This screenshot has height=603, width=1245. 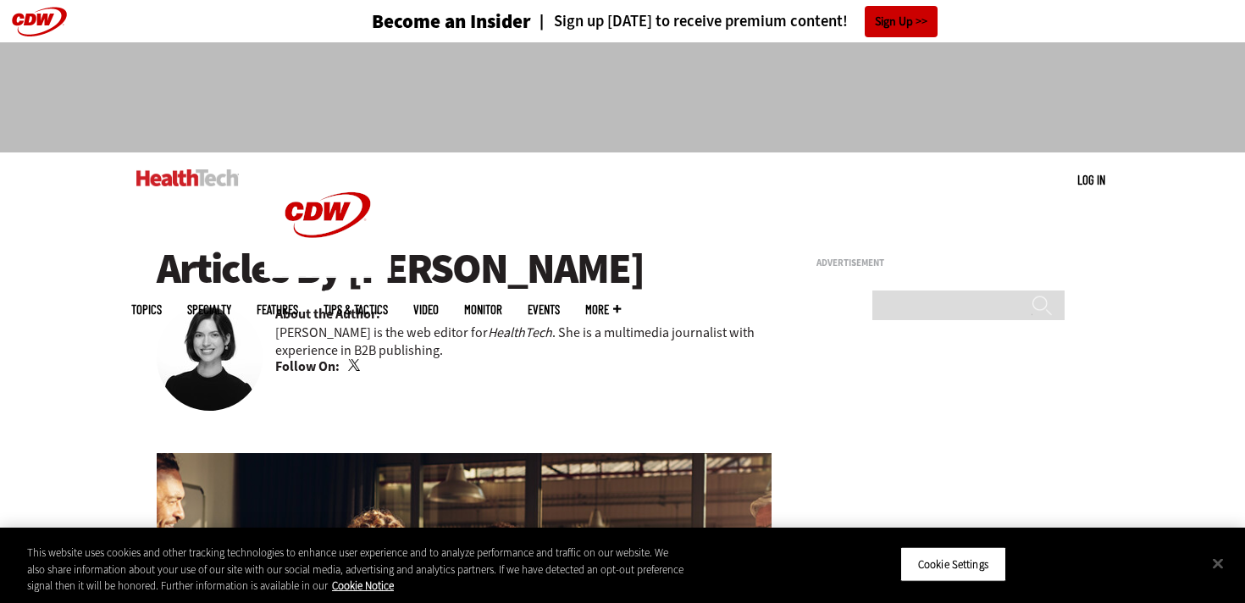 I want to click on a: Features, so click(x=277, y=309).